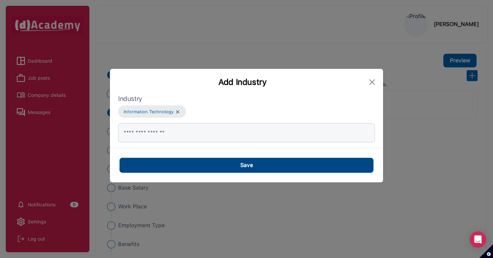 The image size is (493, 258). Describe the element at coordinates (243, 82) in the screenshot. I see `div: Add Industry` at that location.